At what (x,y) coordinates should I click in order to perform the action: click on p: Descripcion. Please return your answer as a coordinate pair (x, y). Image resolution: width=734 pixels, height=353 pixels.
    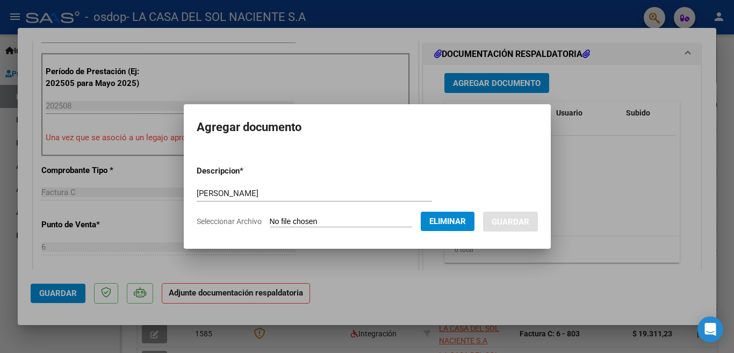
    Looking at the image, I should click on (248, 171).